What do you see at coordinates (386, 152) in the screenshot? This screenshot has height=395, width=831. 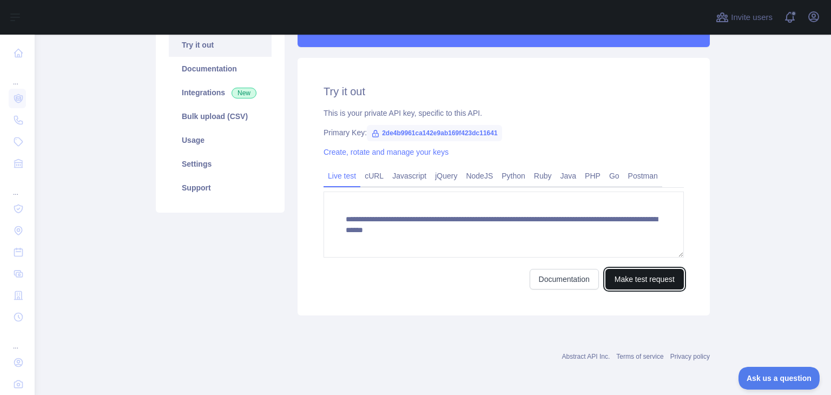 I see `a: Create, rotate and manage your keys` at bounding box center [386, 152].